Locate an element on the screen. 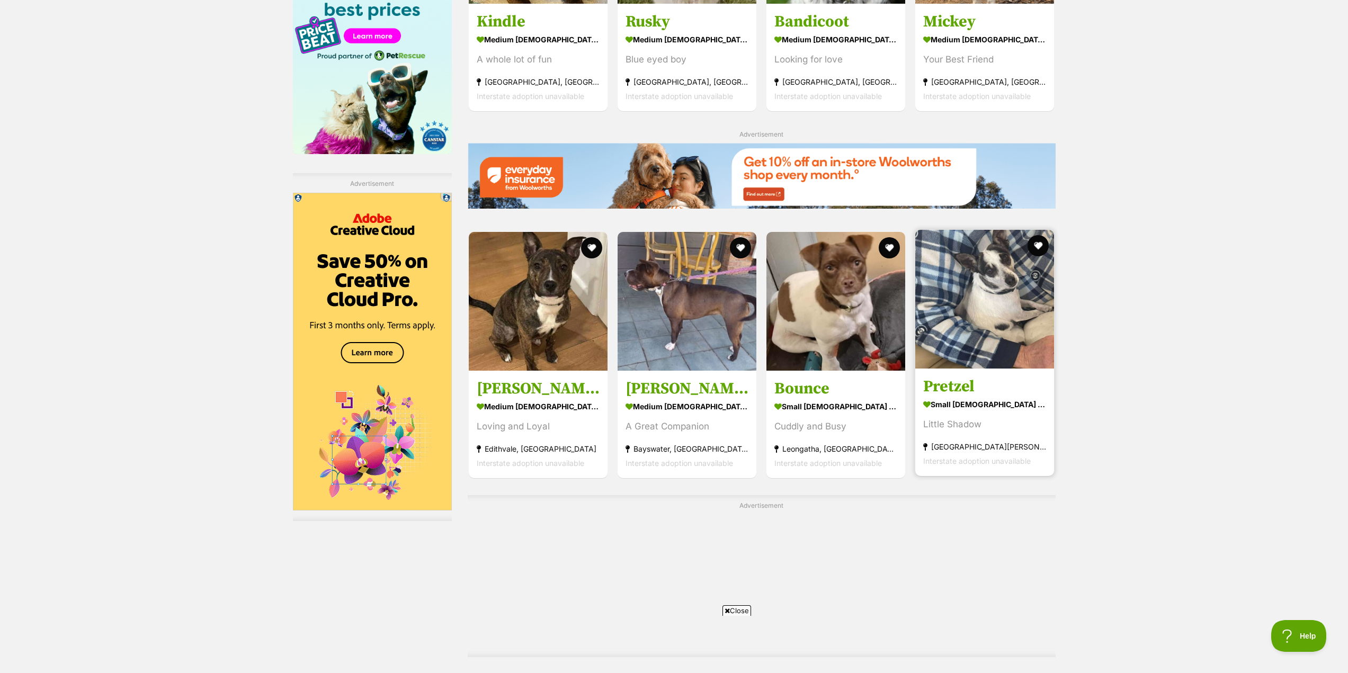 Image resolution: width=1348 pixels, height=673 pixels. div: Your Best Friend is located at coordinates (985, 59).